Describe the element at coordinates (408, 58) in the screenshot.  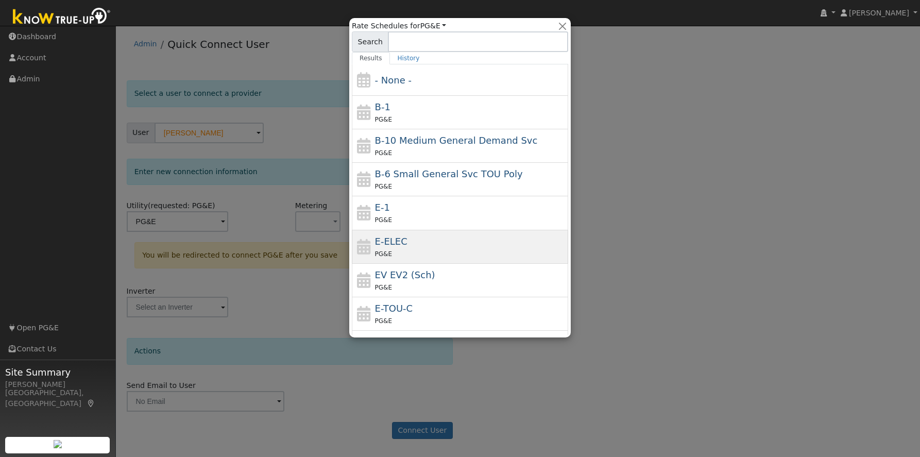
I see `a: History` at that location.